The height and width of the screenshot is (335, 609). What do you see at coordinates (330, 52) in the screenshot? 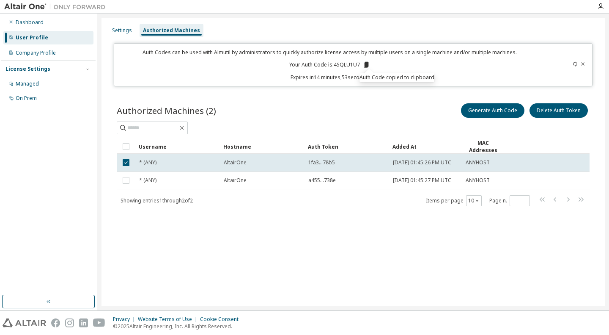
I see `p: Auth Codes can be used with Almutil by administrators to quickly authorize license access by mult...` at bounding box center [330, 52].